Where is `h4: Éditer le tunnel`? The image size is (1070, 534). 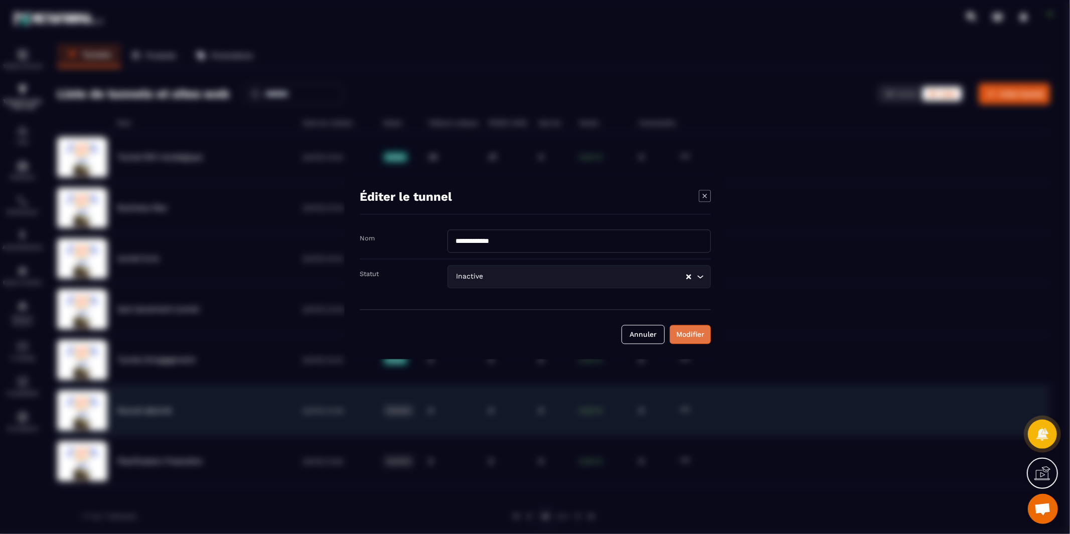 h4: Éditer le tunnel is located at coordinates (406, 197).